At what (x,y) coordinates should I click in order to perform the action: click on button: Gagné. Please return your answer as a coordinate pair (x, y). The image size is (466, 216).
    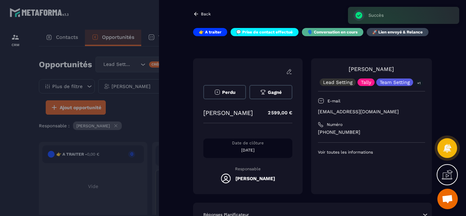
    Looking at the image, I should click on (270, 92).